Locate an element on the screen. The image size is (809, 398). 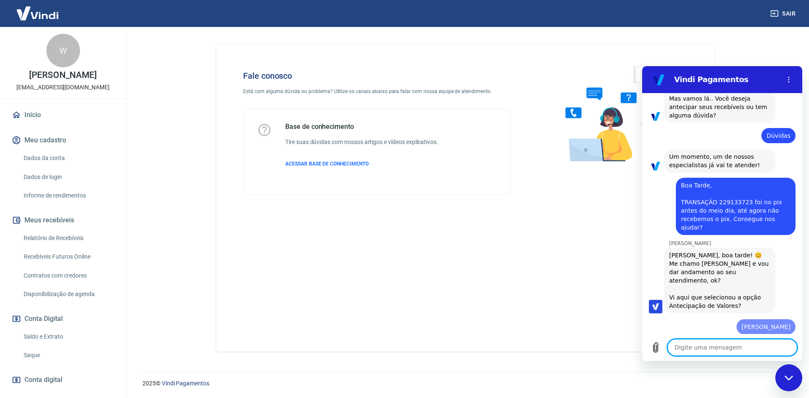
a: Dados da conta is located at coordinates (68, 158).